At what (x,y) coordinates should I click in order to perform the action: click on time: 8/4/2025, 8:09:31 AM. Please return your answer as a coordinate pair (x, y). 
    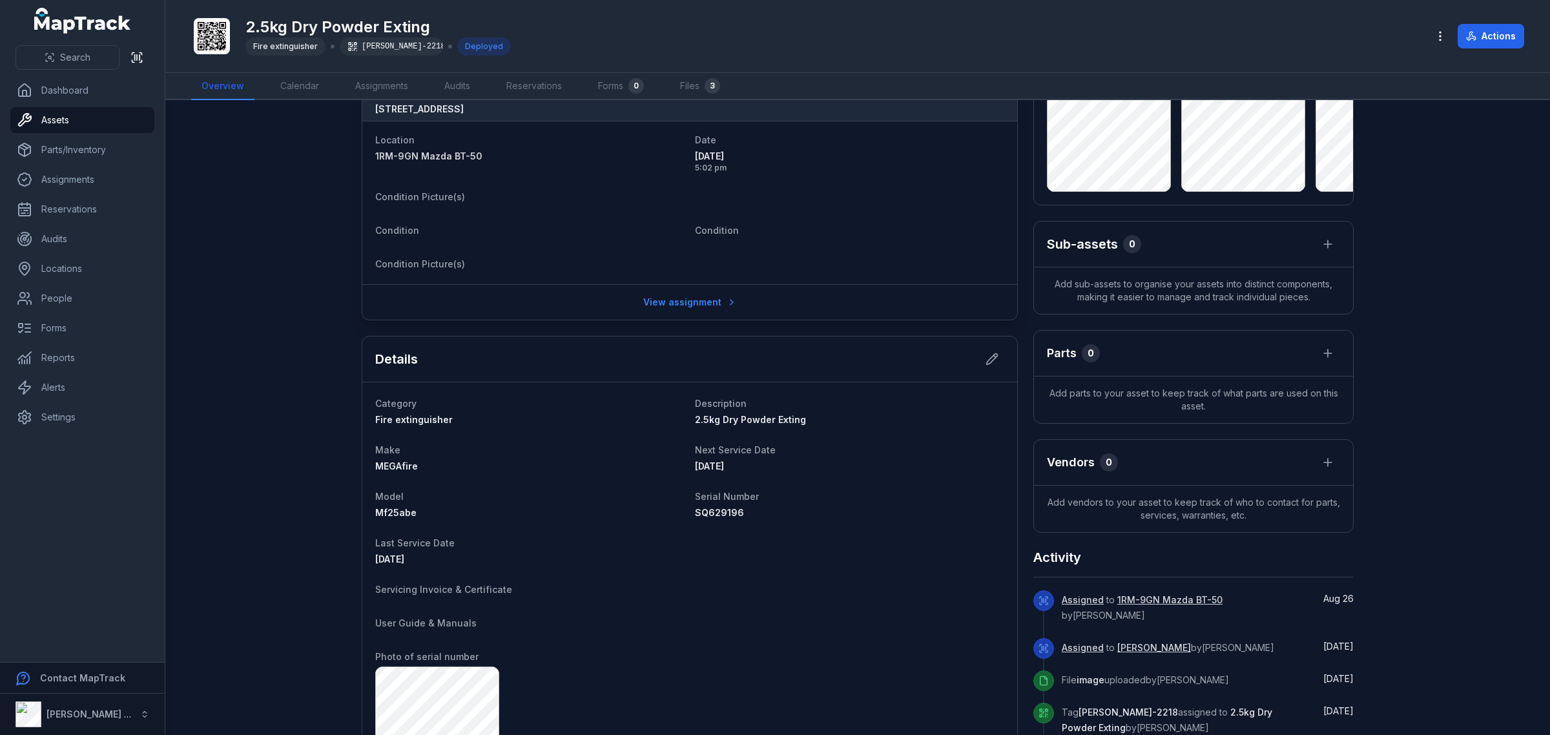
    Looking at the image, I should click on (1338, 646).